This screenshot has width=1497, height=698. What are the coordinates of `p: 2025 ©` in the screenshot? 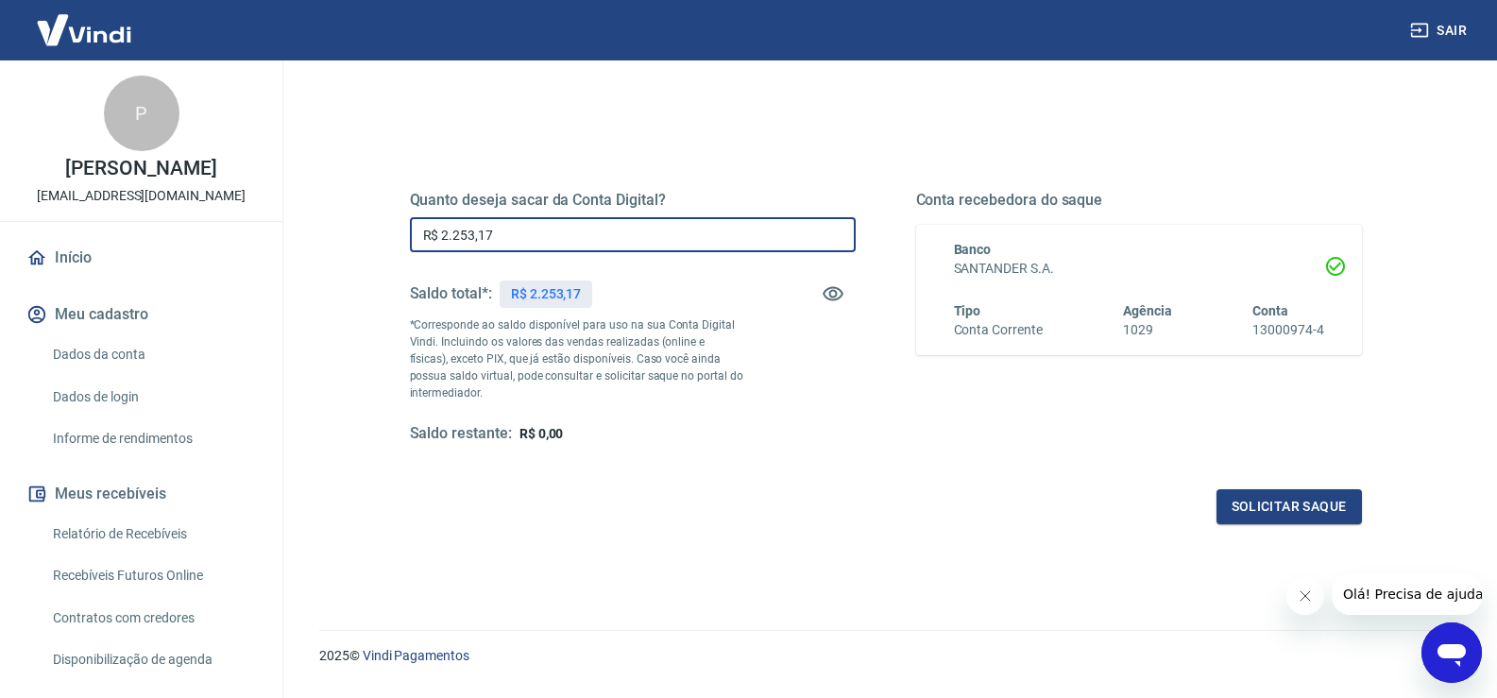 It's located at (885, 656).